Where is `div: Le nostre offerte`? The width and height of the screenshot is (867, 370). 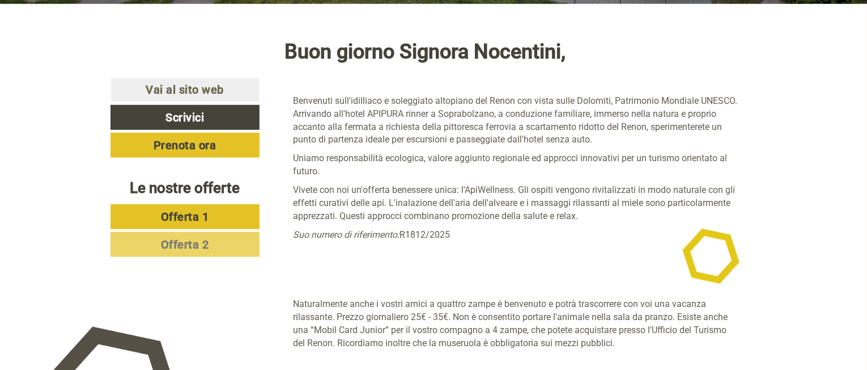
div: Le nostre offerte is located at coordinates (185, 188).